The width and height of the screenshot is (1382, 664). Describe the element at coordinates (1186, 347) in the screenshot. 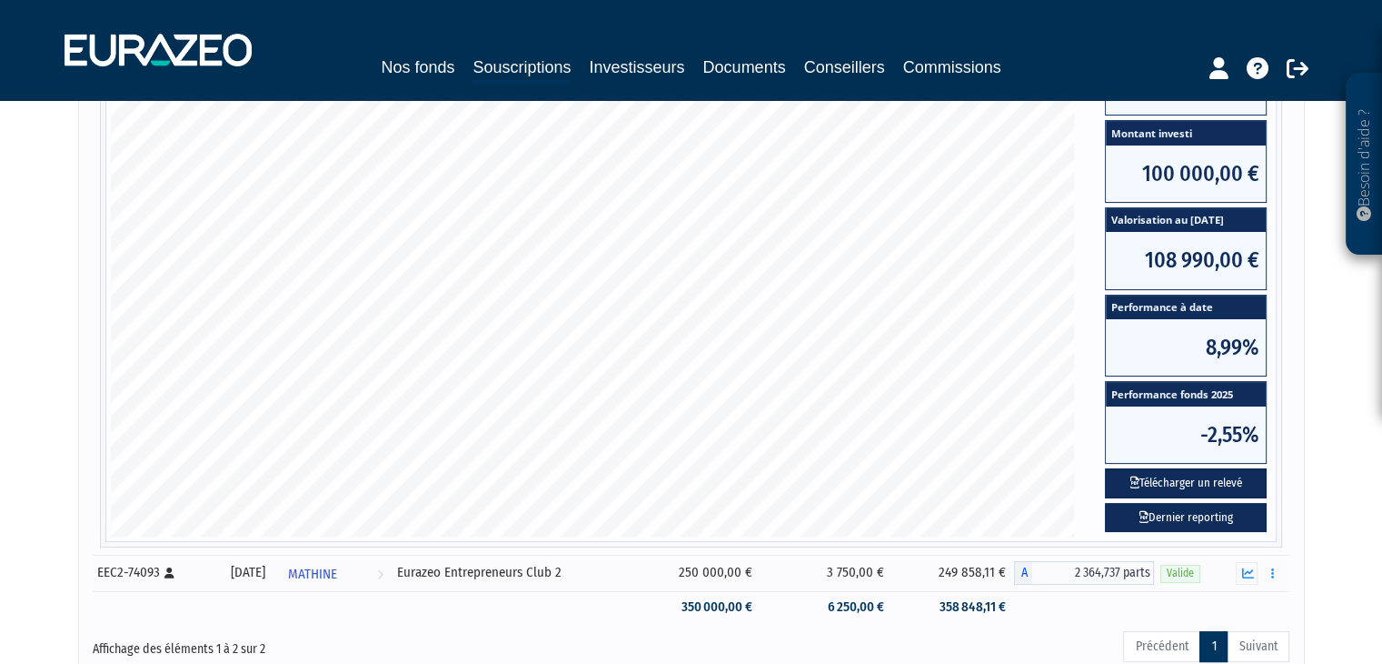

I see `span: 8,99%` at that location.